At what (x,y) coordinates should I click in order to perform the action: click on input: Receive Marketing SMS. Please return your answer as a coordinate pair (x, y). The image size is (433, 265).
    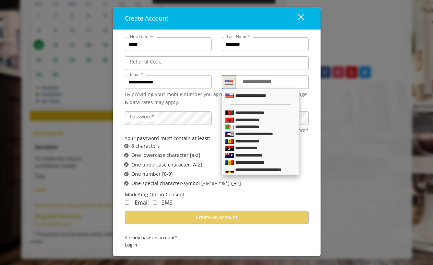
    Looking at the image, I should click on (155, 202).